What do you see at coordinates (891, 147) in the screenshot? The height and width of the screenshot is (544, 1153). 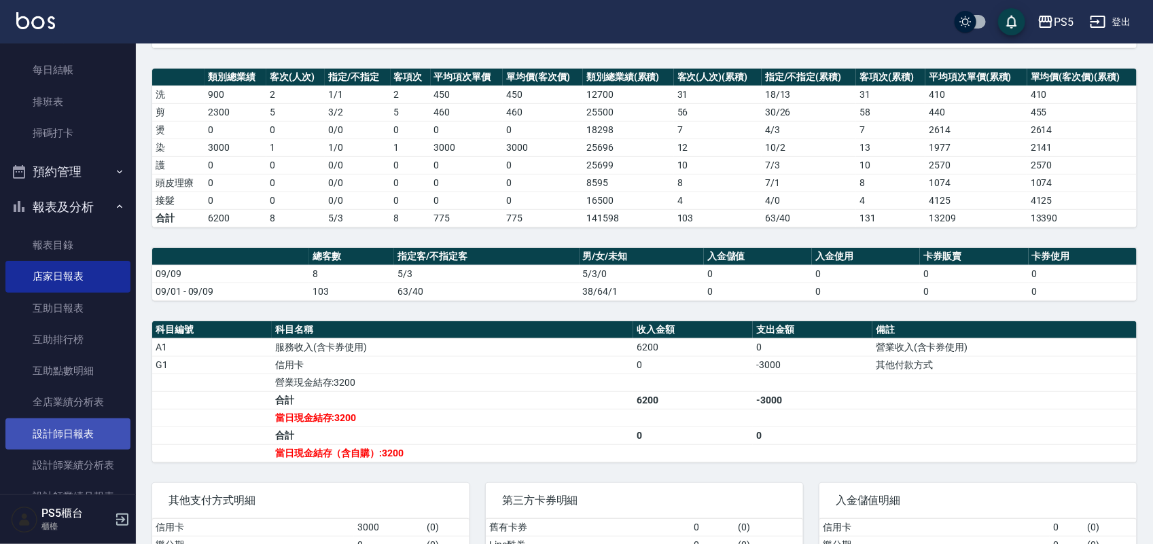 I see `td: 13` at bounding box center [891, 147].